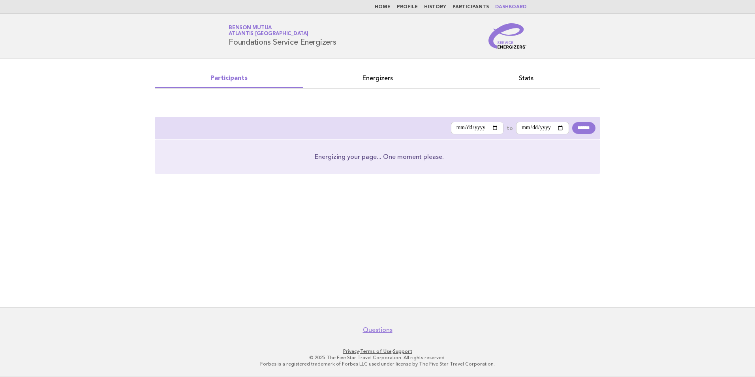 This screenshot has height=377, width=755. What do you see at coordinates (351, 351) in the screenshot?
I see `a: Privacy` at bounding box center [351, 351].